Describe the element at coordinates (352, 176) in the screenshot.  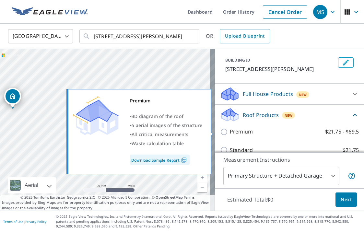
I see `span: Your report will include the primary structure and a detached garage if one exists.` at that location.